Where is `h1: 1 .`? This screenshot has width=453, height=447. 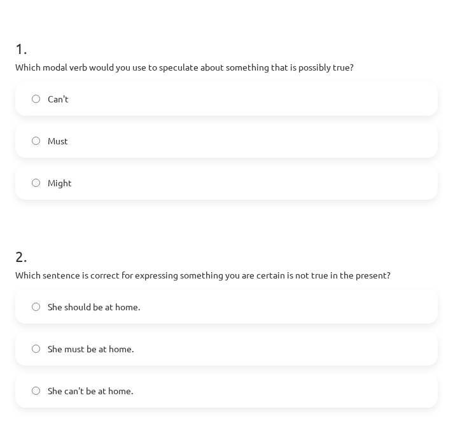
h1: 1 . is located at coordinates (226, 37).